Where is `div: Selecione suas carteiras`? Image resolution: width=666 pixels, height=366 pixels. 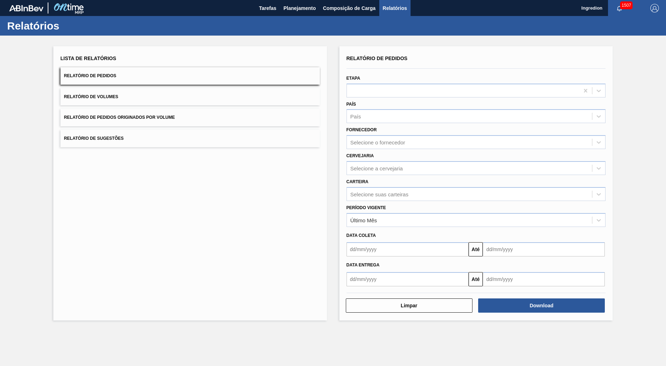 div: Selecione suas carteiras is located at coordinates (379, 194).